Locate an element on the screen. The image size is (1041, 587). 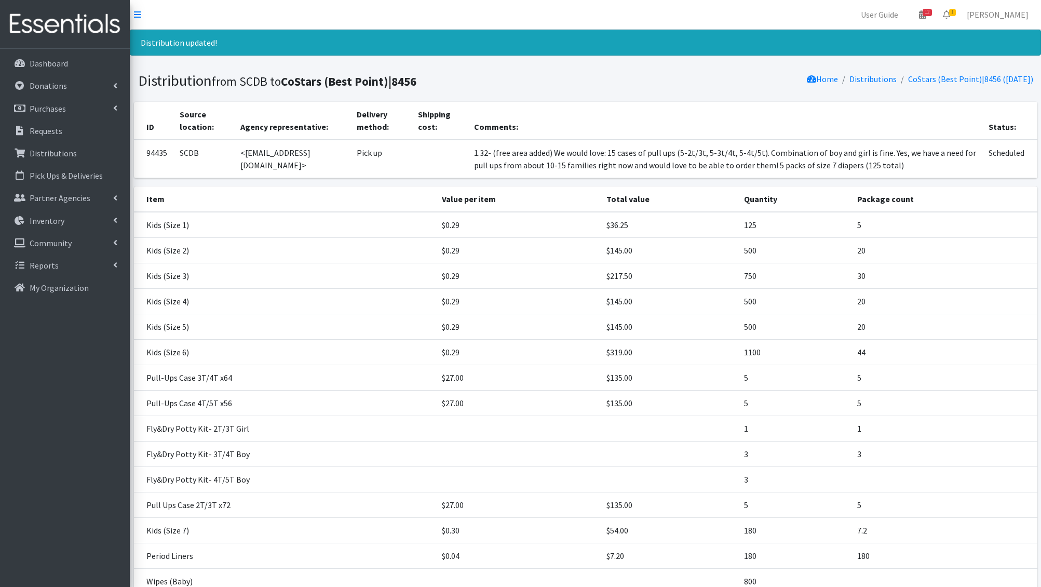
td: 7.2 is located at coordinates (944, 530).